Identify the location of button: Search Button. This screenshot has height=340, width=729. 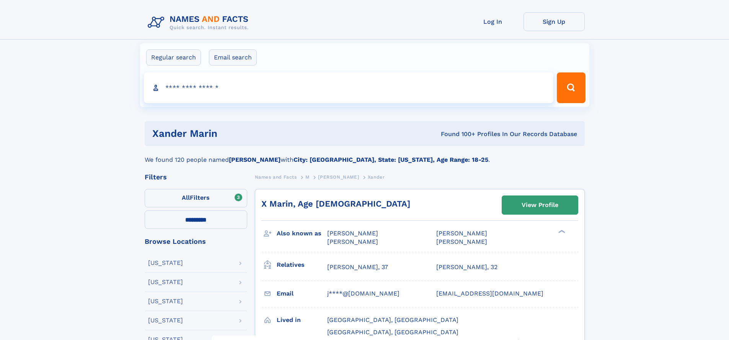
(571, 88).